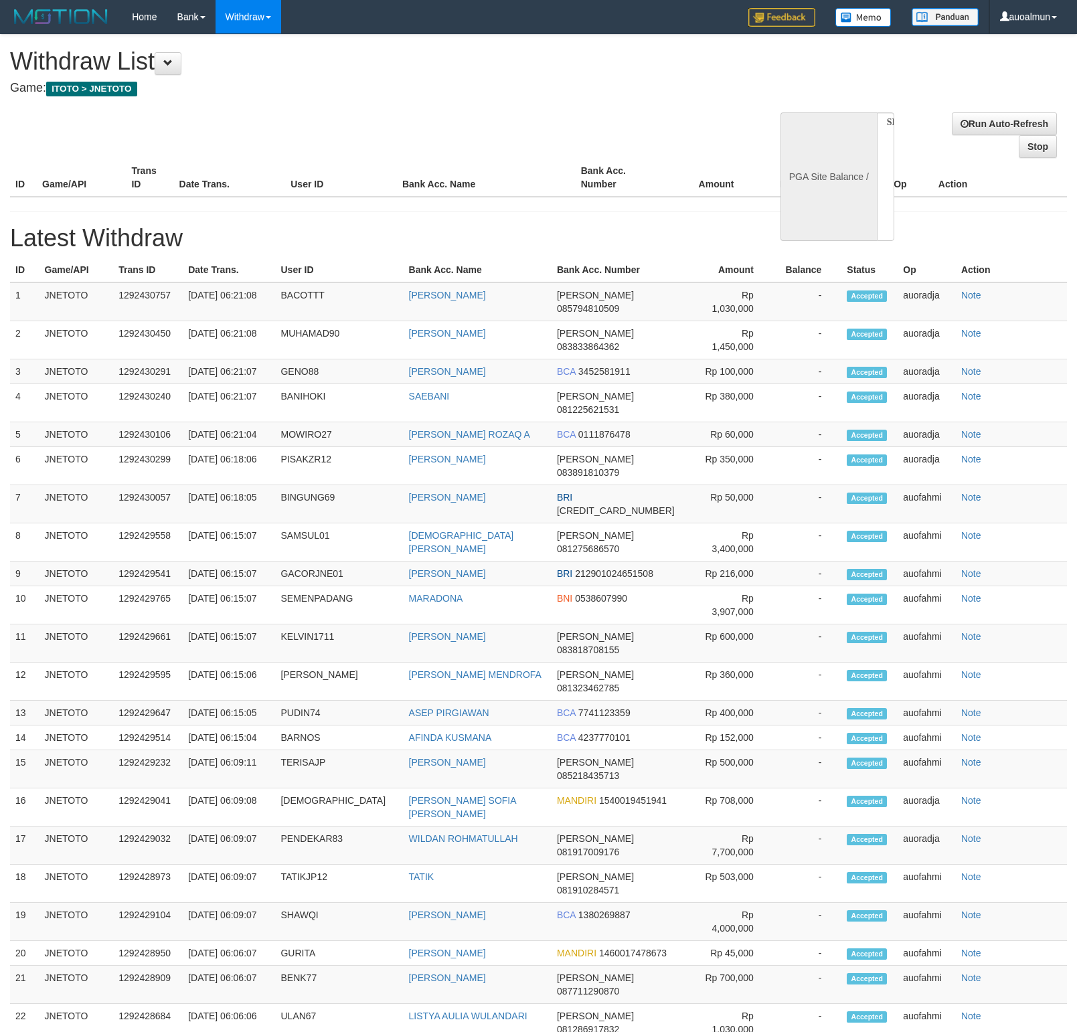  What do you see at coordinates (148, 807) in the screenshot?
I see `td: 1292429041` at bounding box center [148, 807].